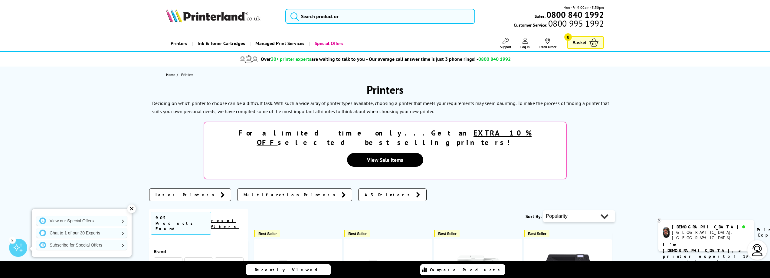 The height and width of the screenshot is (278, 770). Describe the element at coordinates (585, 42) in the screenshot. I see `a: Basket 0` at that location.